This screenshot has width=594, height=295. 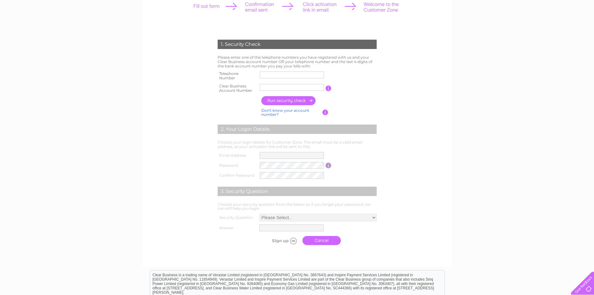 I want to click on div: 3. Security Question, so click(x=297, y=191).